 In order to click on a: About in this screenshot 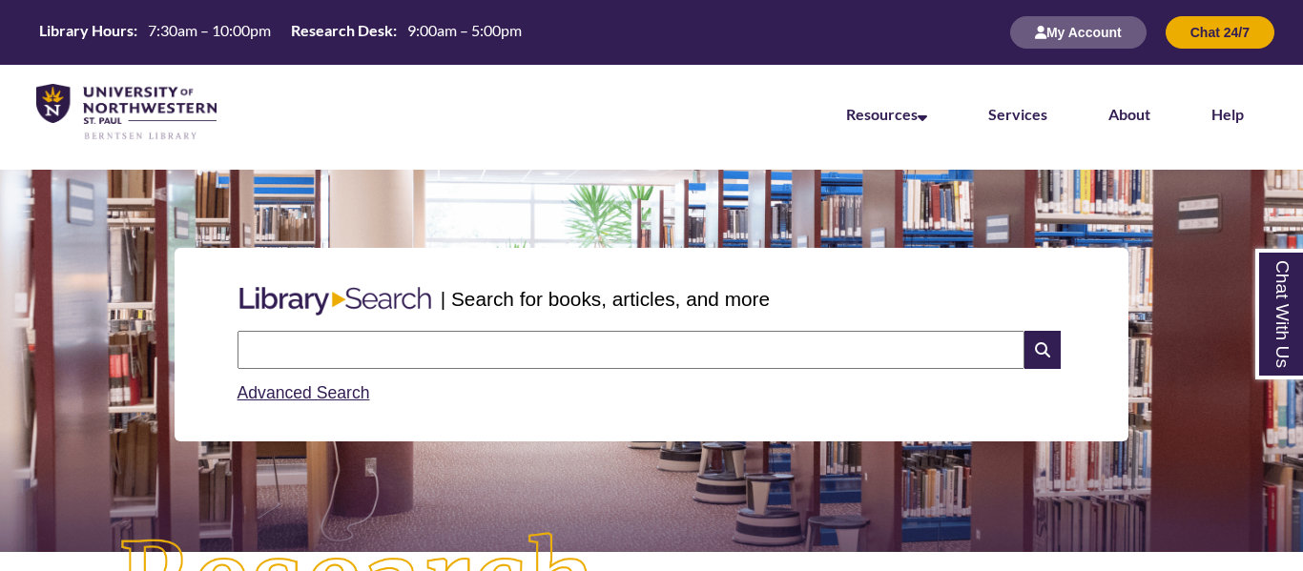, I will do `click(1129, 113)`.